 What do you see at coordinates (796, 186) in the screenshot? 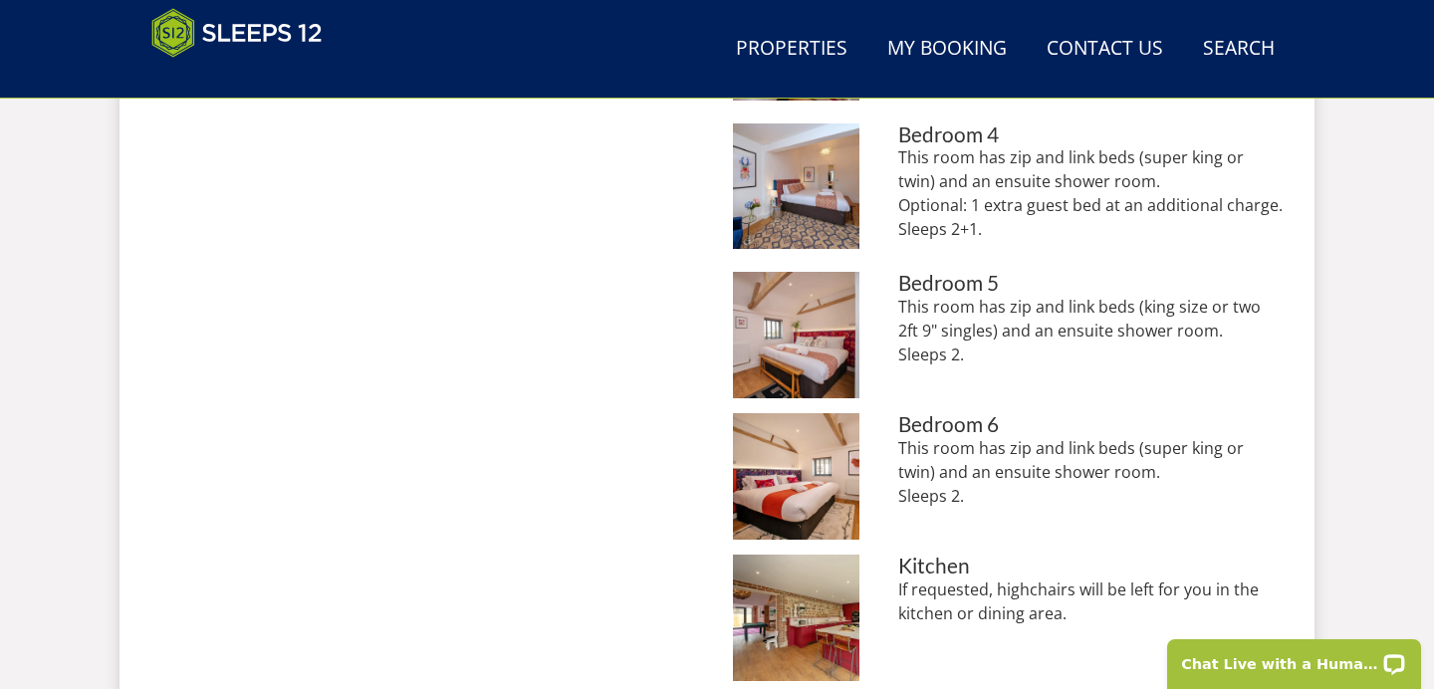
I see `img: Bedroom 4` at bounding box center [796, 186].